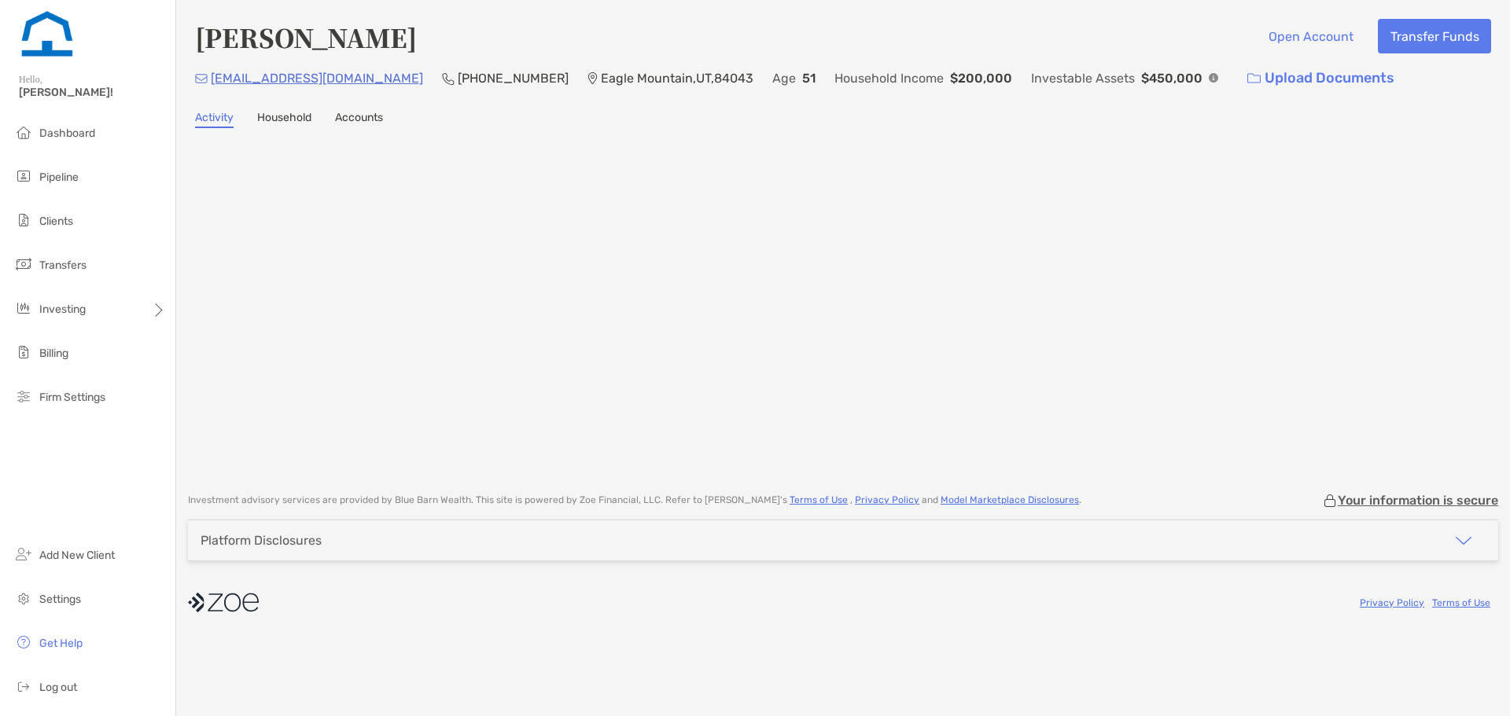 The image size is (1510, 716). I want to click on img: button icon, so click(1253, 79).